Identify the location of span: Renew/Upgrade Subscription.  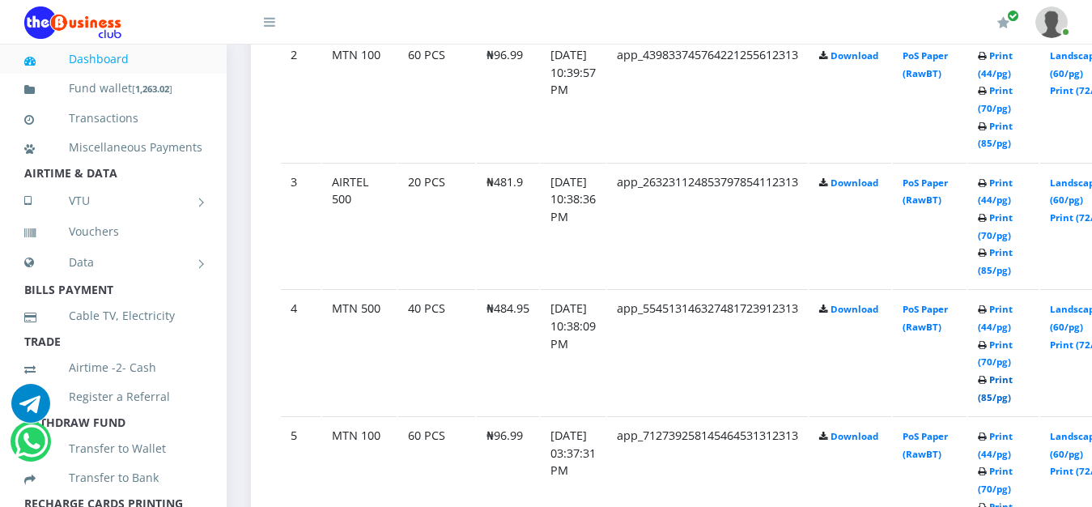
(1012, 15).